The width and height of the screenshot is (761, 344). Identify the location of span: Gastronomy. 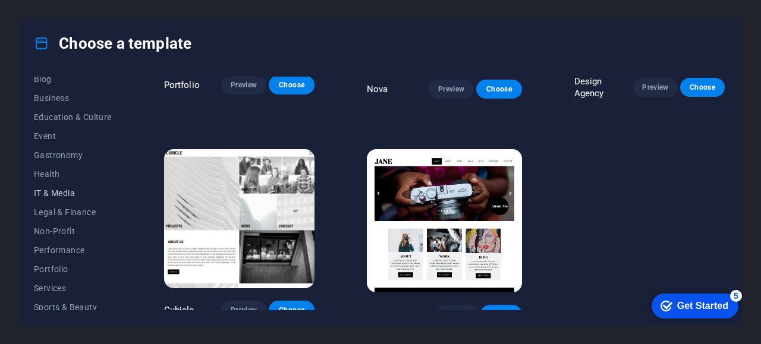
(73, 155).